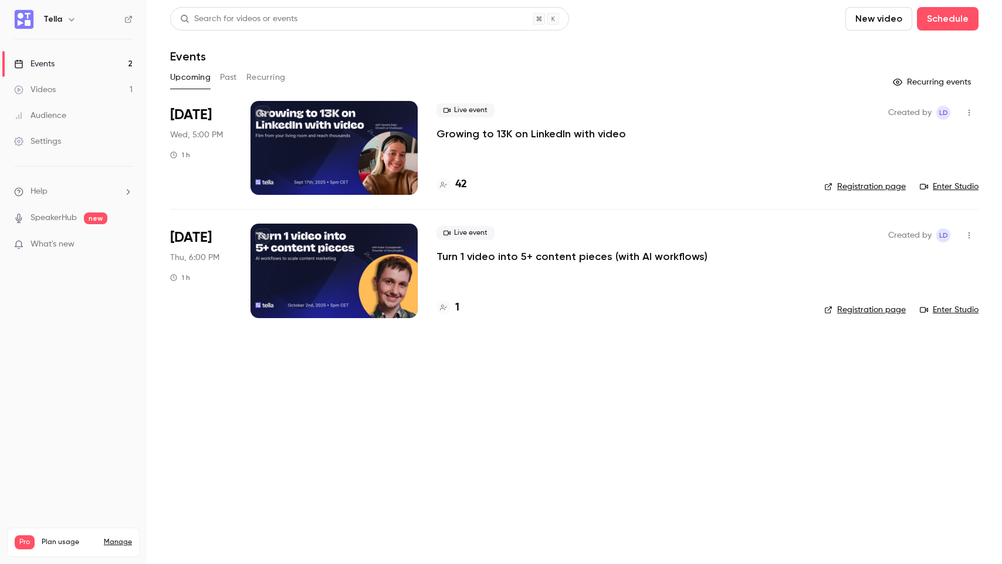 Image resolution: width=1002 pixels, height=564 pixels. Describe the element at coordinates (531, 134) in the screenshot. I see `a: Growing to 13K on LinkedIn with video` at that location.